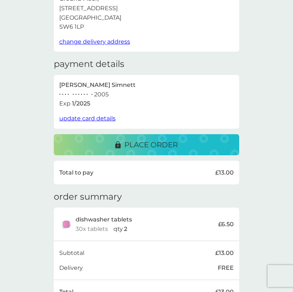 This screenshot has width=293, height=292. Describe the element at coordinates (118, 229) in the screenshot. I see `p: qty` at that location.